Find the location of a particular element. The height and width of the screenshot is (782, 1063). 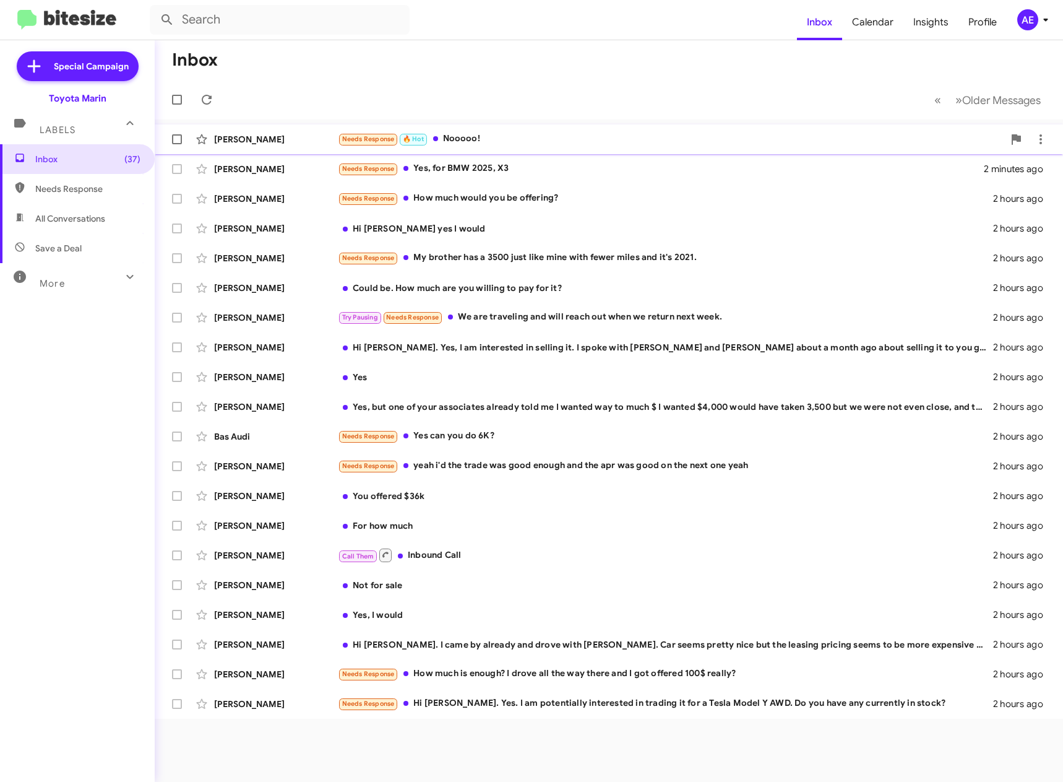

a: Inbox is located at coordinates (819, 22).